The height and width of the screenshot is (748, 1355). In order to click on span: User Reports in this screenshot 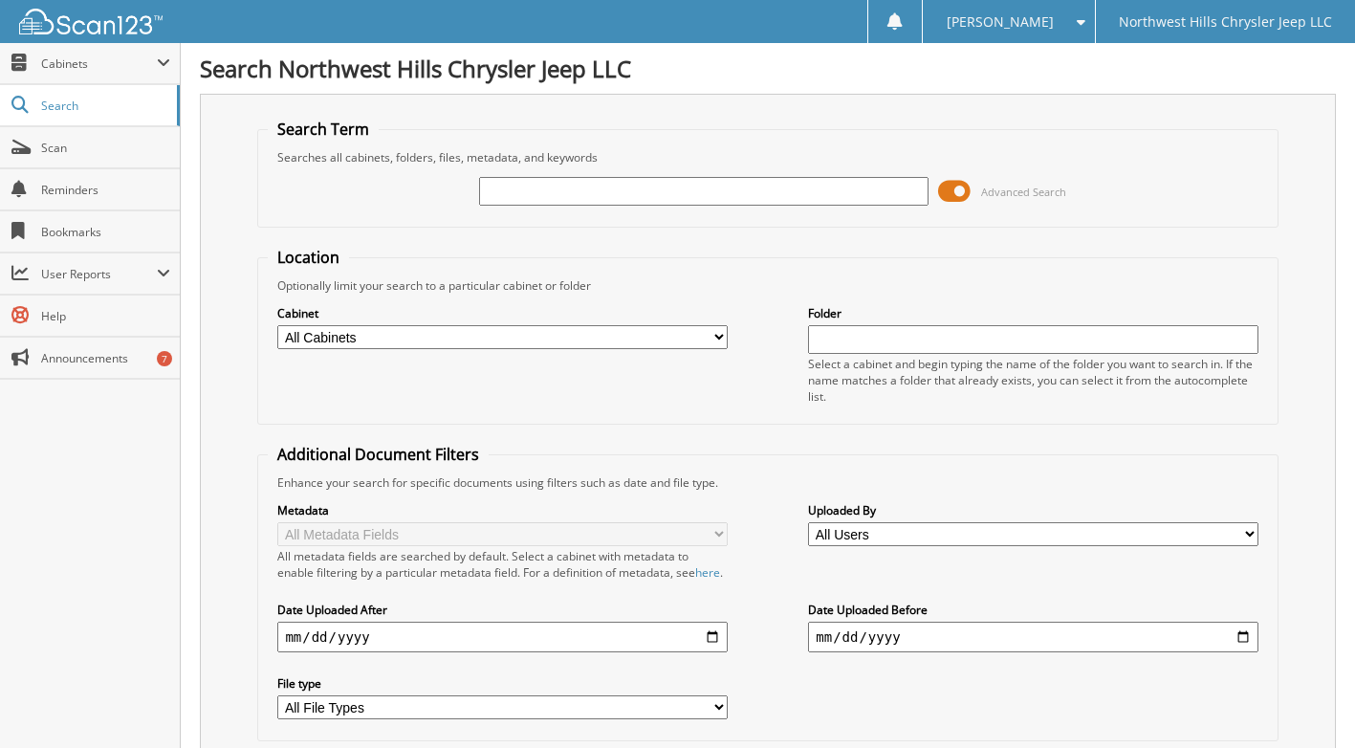, I will do `click(98, 273)`.